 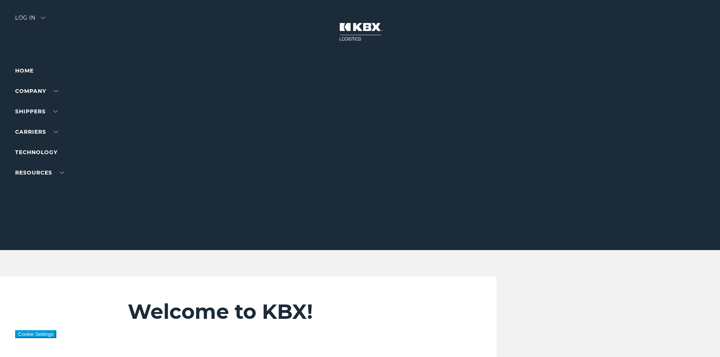 I want to click on a: Company, so click(x=37, y=91).